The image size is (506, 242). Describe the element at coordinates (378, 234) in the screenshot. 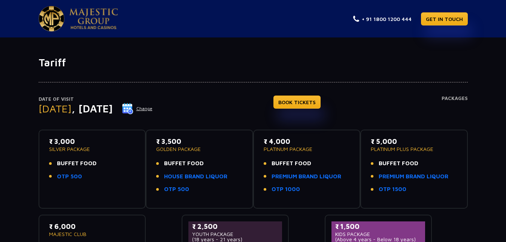

I see `p: KIDS PACKAGE` at that location.